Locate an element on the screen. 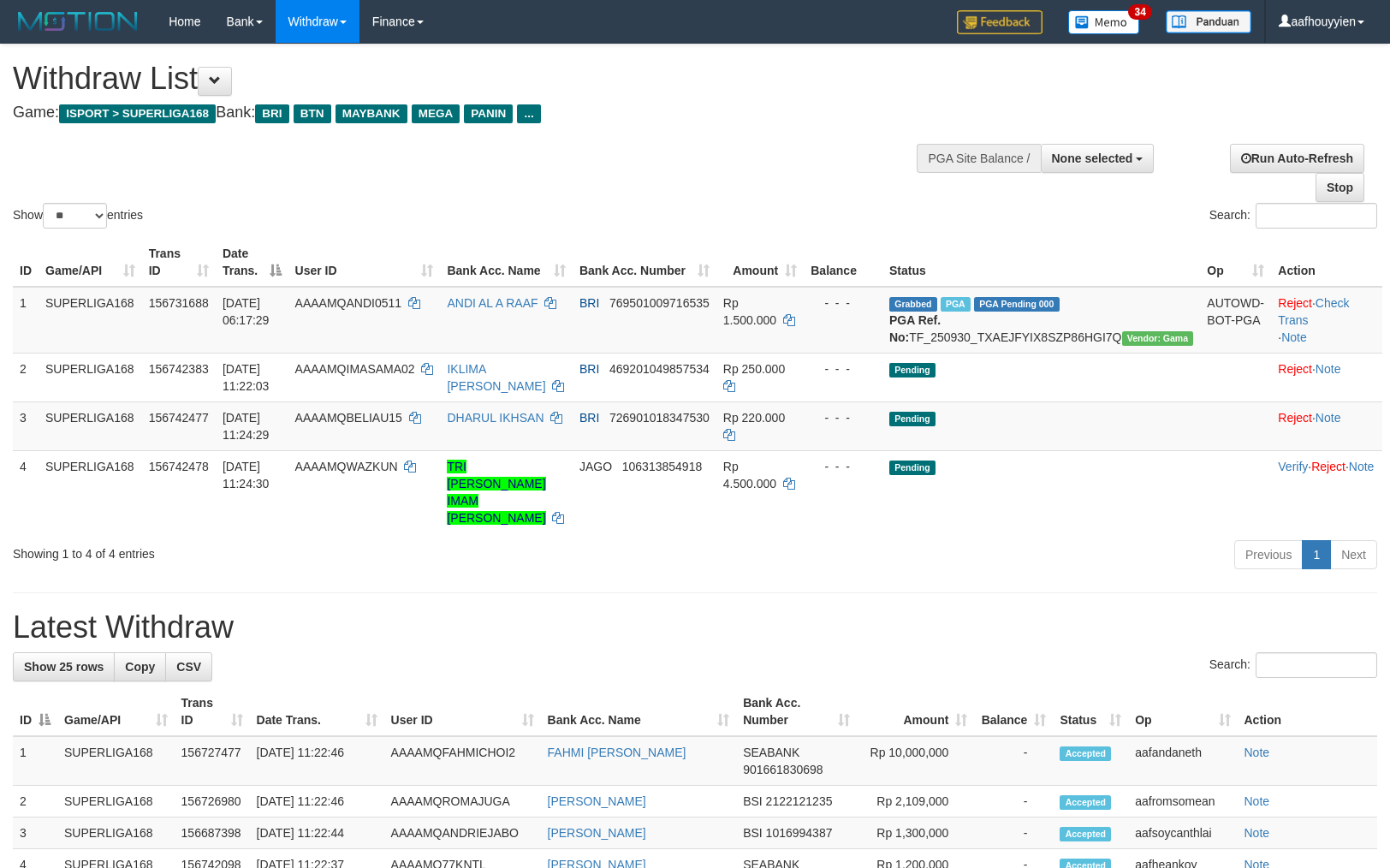 The height and width of the screenshot is (868, 1390). span: BRI is located at coordinates (589, 303).